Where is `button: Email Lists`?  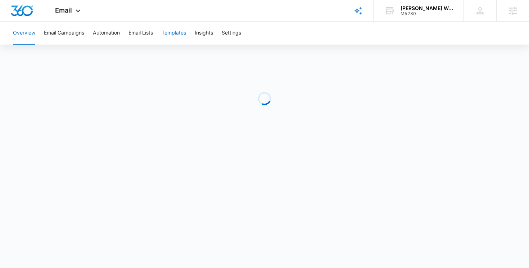
button: Email Lists is located at coordinates (141, 33).